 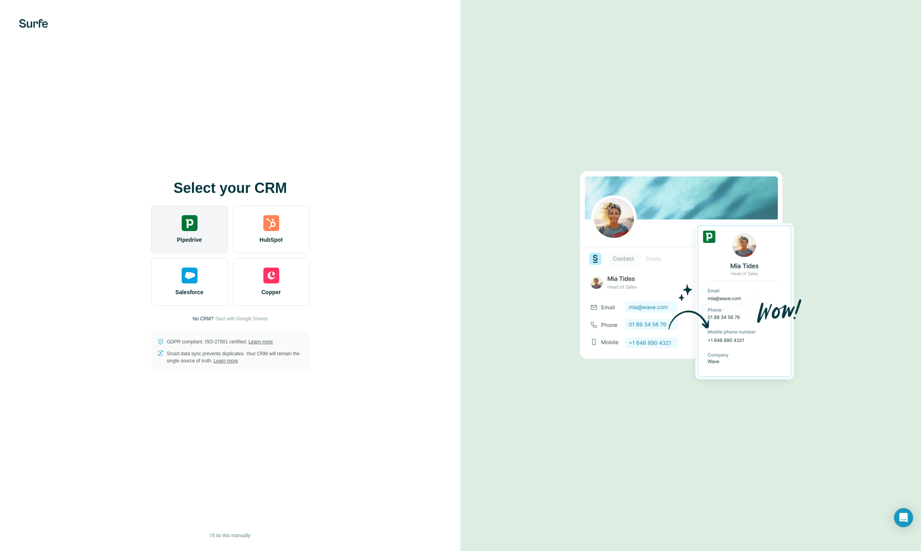 I want to click on h1: Select your CRM, so click(x=231, y=188).